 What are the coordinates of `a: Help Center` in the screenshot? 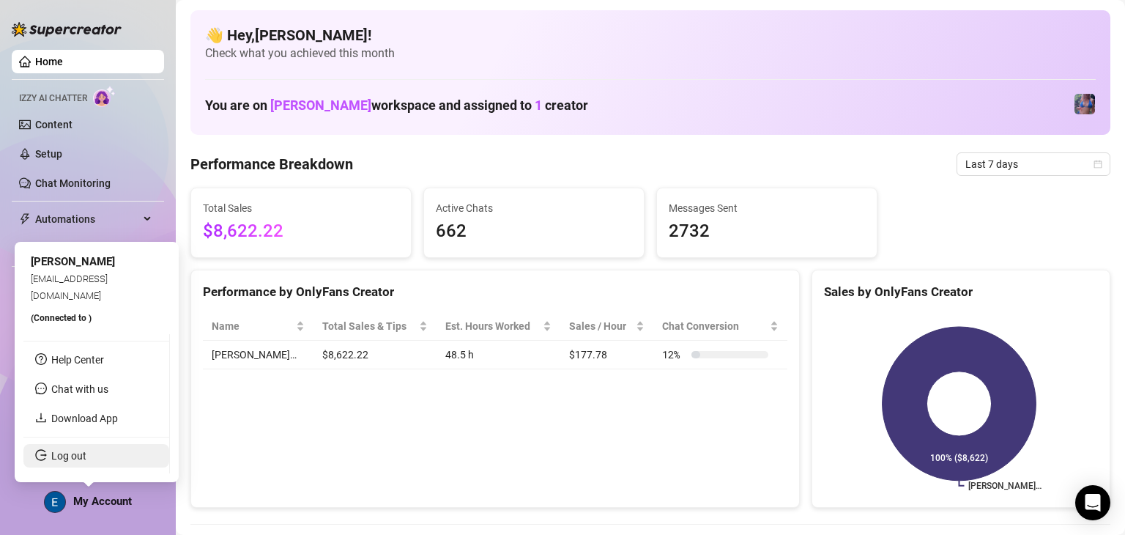 It's located at (78, 360).